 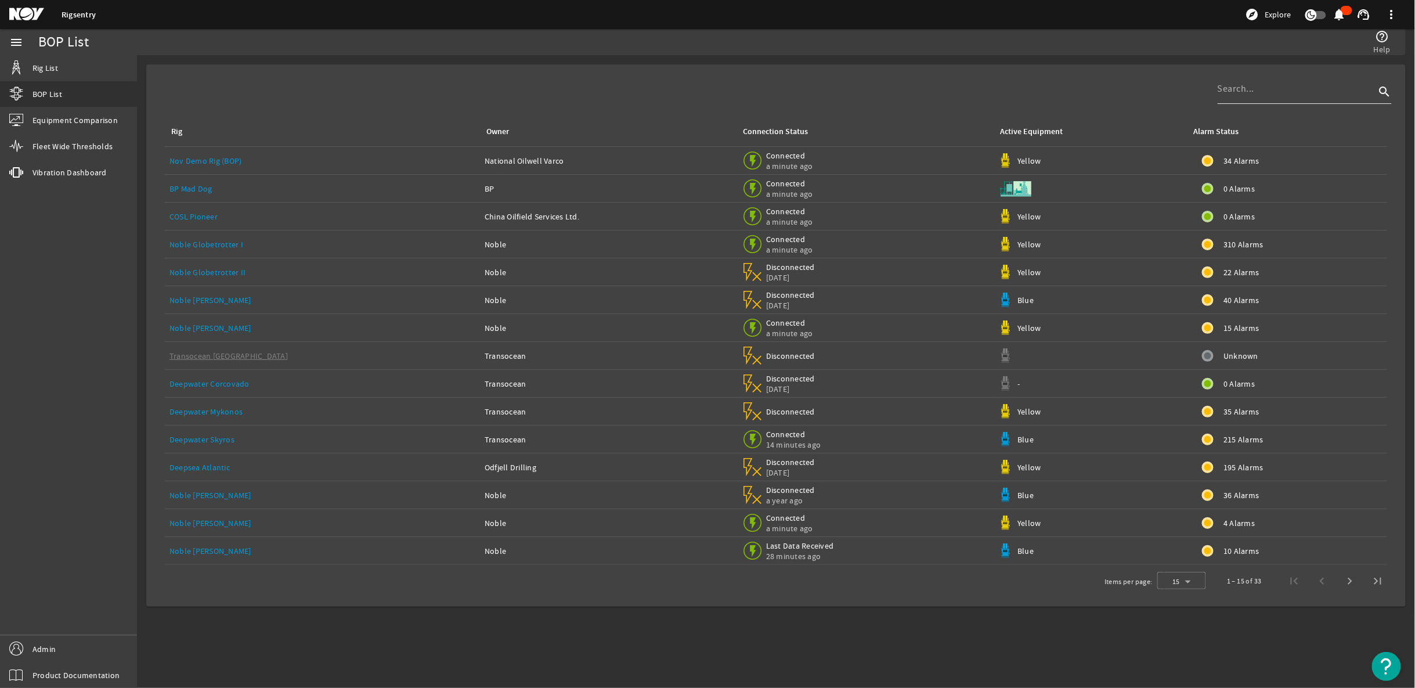 What do you see at coordinates (1242, 356) in the screenshot?
I see `span: Unknown` at bounding box center [1242, 356].